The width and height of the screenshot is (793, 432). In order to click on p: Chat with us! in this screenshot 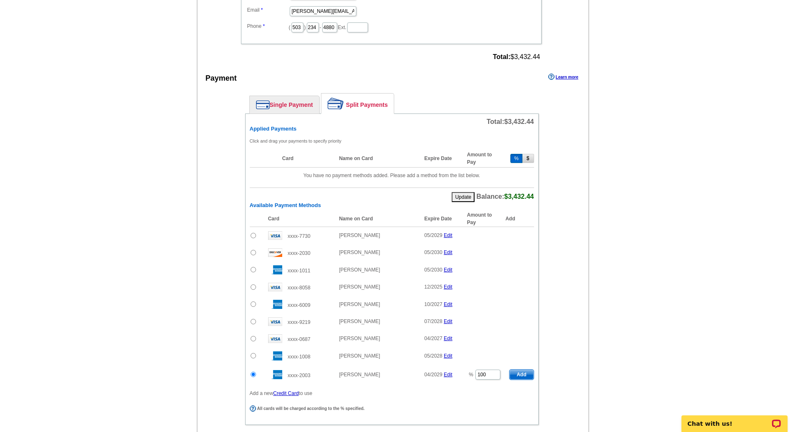, I will do `click(53, 18)`.